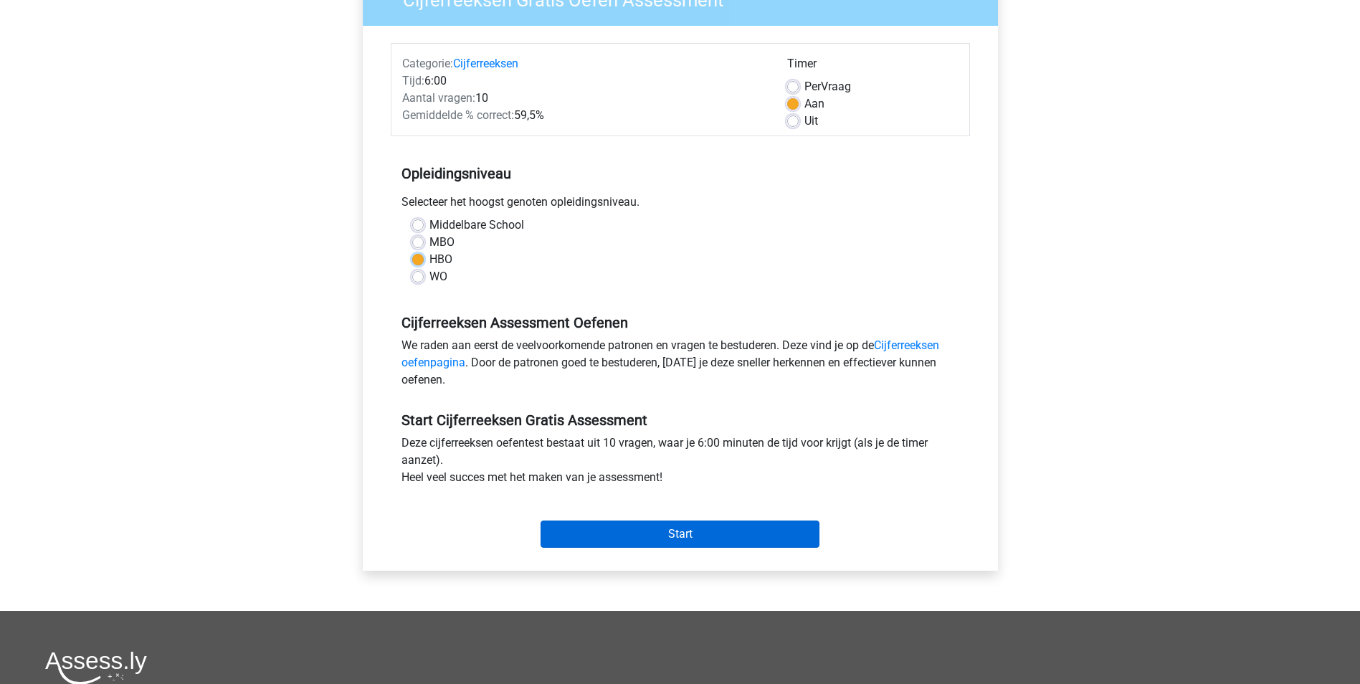  What do you see at coordinates (584, 115) in the screenshot?
I see `div: 59,5%` at bounding box center [584, 115].